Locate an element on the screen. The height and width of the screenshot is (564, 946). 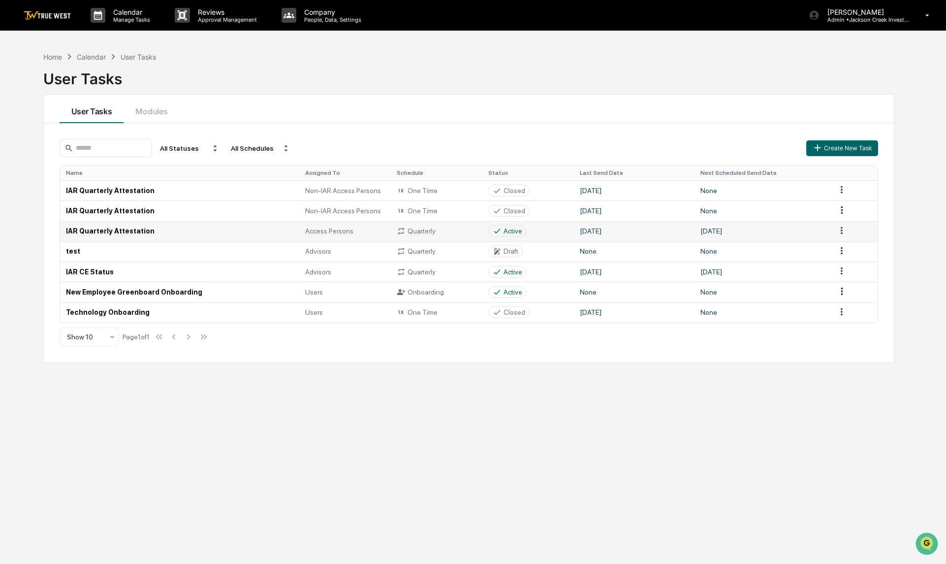
th: Assigned To is located at coordinates (345, 173).